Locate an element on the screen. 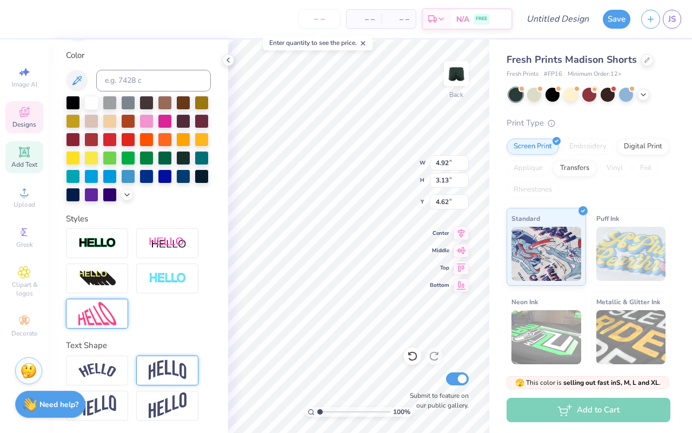 The height and width of the screenshot is (433, 692). button: Save is located at coordinates (617, 19).